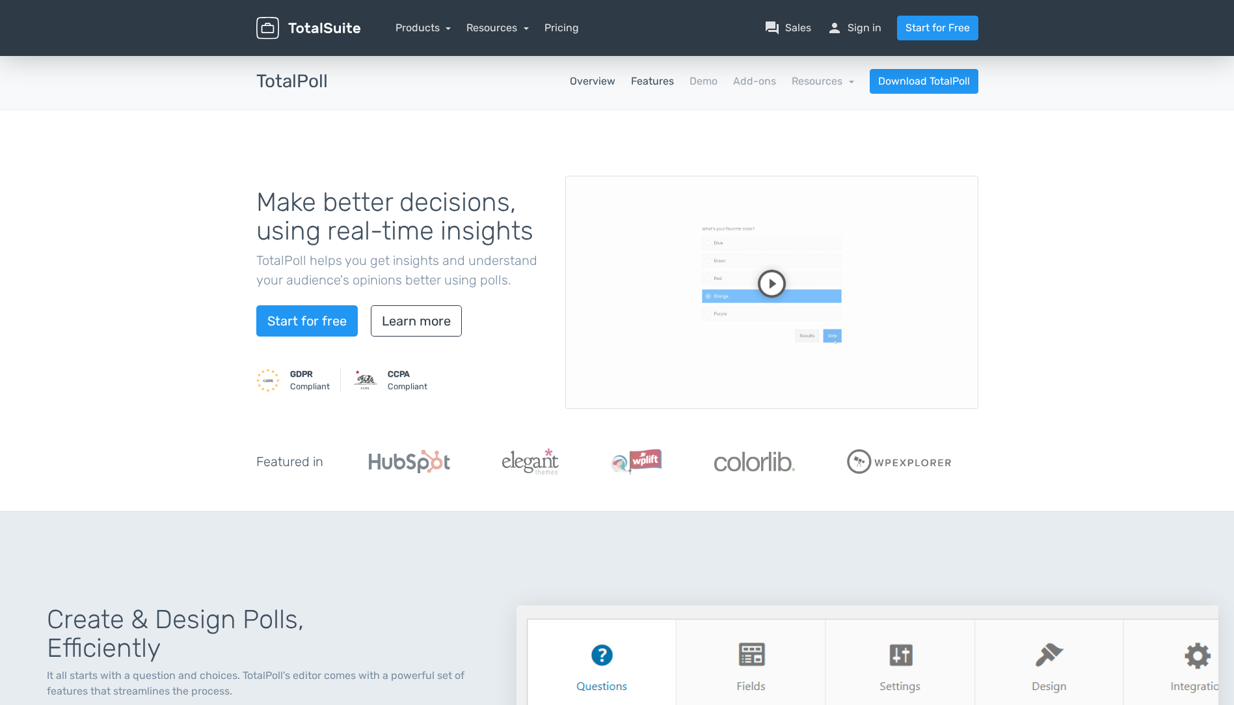  Describe the element at coordinates (924, 81) in the screenshot. I see `a: Download TotalPoll` at that location.